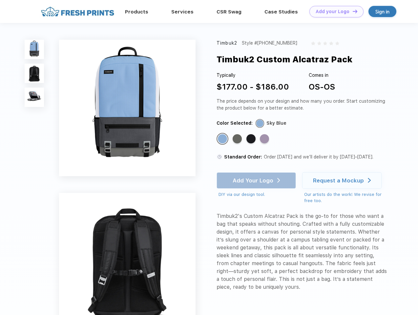 This screenshot has width=418, height=315. What do you see at coordinates (369, 180) in the screenshot?
I see `img: white arrow` at bounding box center [369, 180].